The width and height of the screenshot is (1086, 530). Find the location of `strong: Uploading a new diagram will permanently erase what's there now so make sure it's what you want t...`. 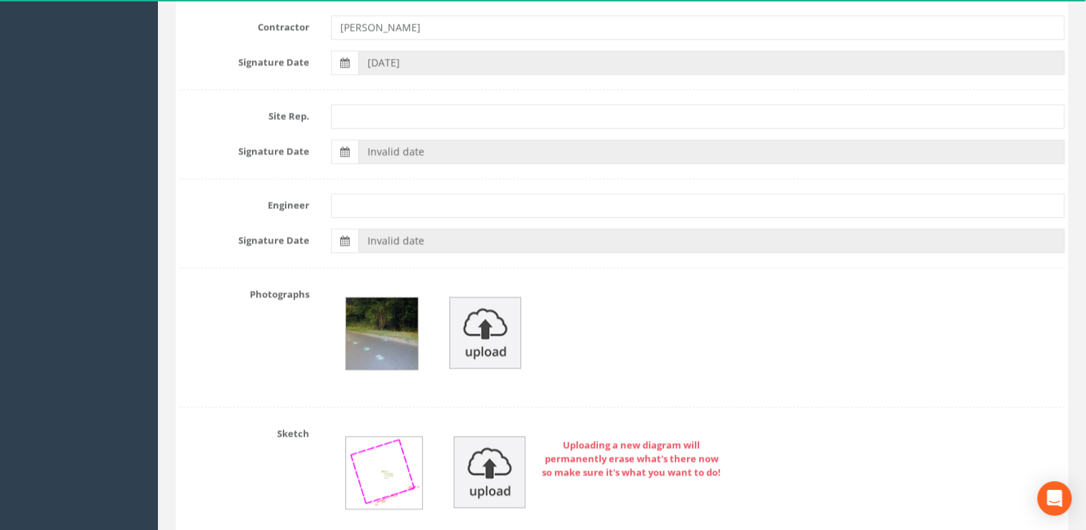

strong: Uploading a new diagram will permanently erase what's there now so make sure it's what you want t... is located at coordinates (631, 457).